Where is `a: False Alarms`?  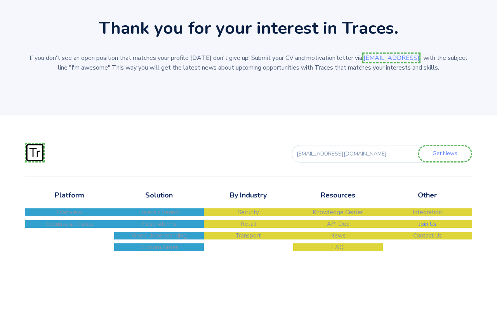
a: False Alarms is located at coordinates (159, 224).